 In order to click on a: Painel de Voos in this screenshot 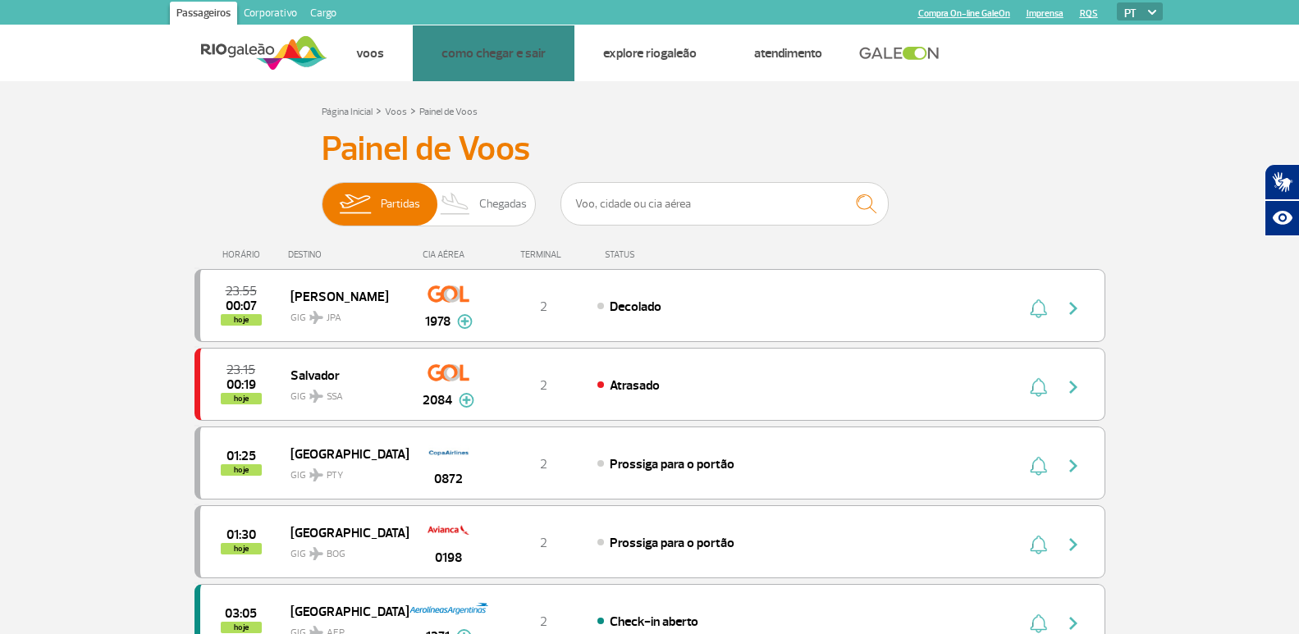, I will do `click(448, 112)`.